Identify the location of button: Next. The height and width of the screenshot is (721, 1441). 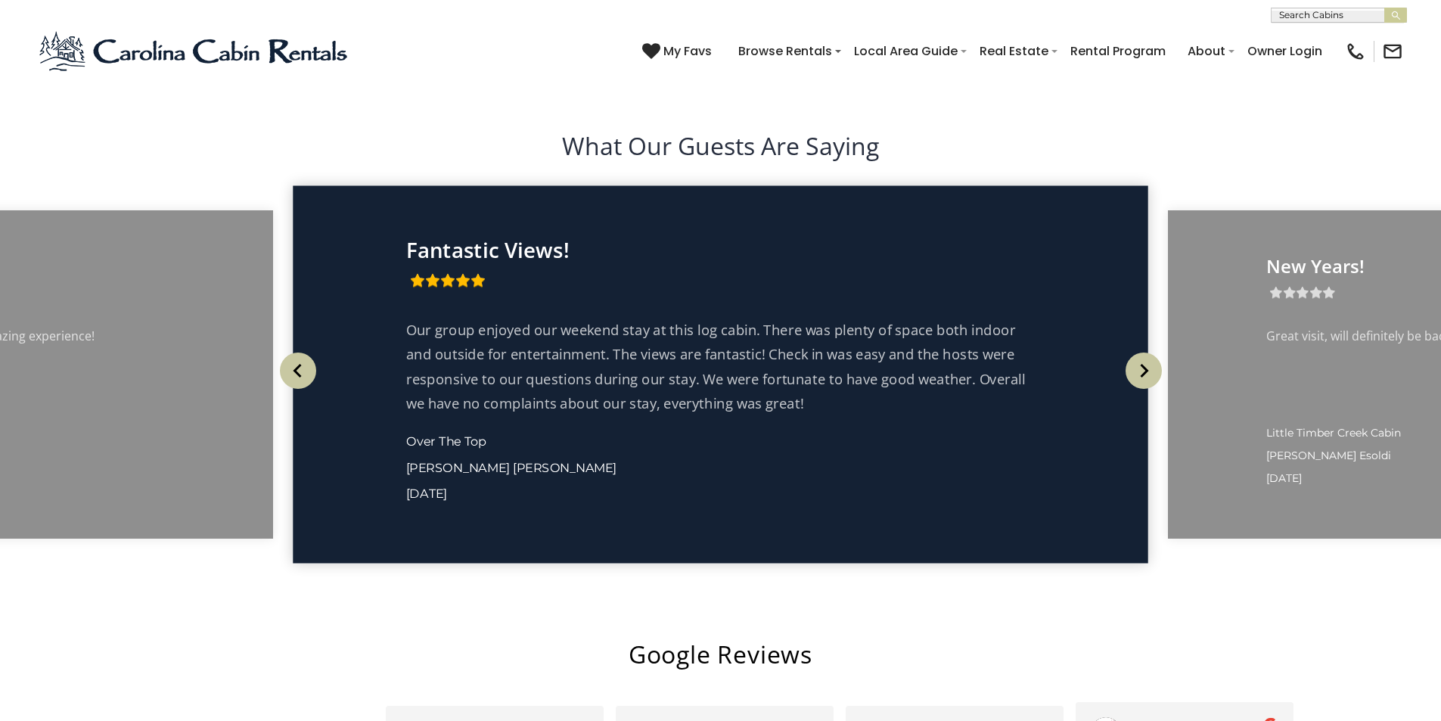
(1143, 371).